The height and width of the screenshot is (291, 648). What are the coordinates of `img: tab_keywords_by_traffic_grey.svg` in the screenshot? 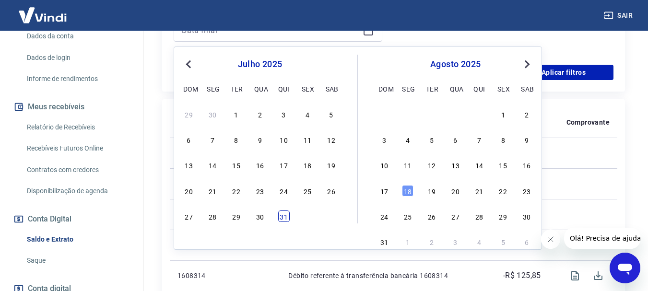 It's located at (105, 59).